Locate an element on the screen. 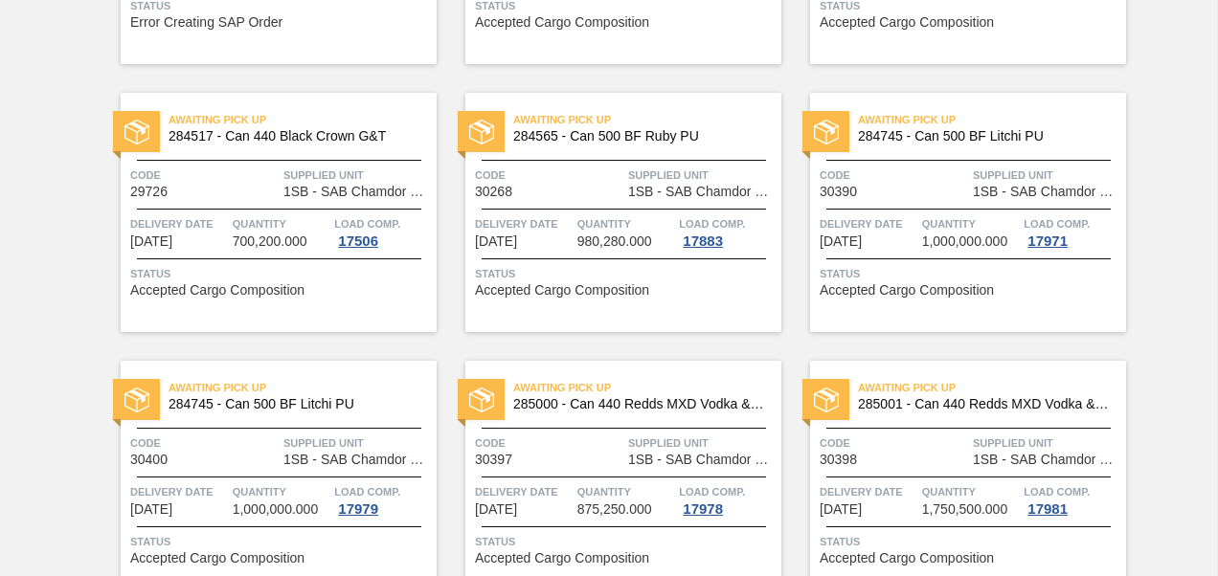 The width and height of the screenshot is (1218, 576). a: statusAwaiting Pick Up284565 - Can 500 BF Ruby PUCode30268Supplied Unit1SB - SAB Chamdor BreweryD... is located at coordinates (609, 213).